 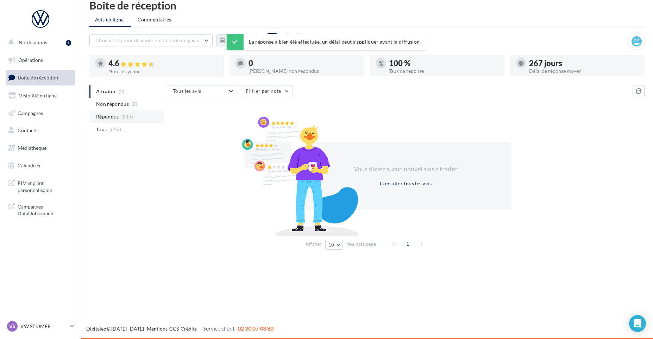 I want to click on span: Tous, so click(x=101, y=130).